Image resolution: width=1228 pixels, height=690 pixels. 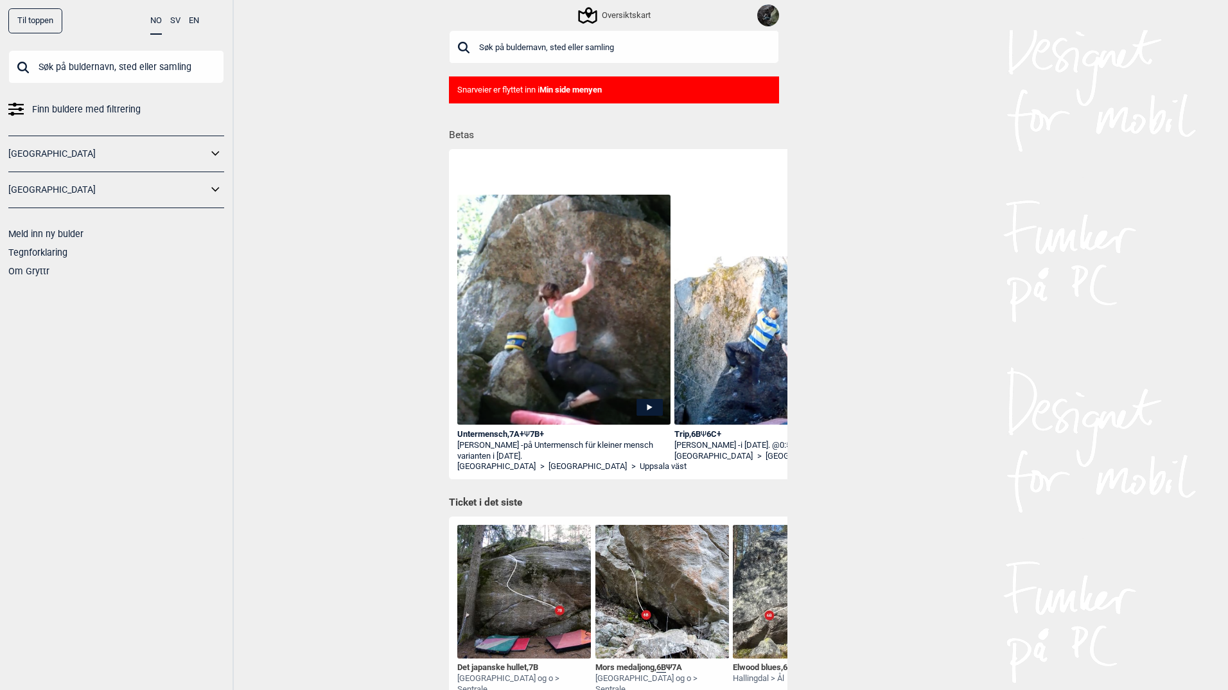 What do you see at coordinates (86, 109) in the screenshot?
I see `span: Finn buldere med filtrering` at bounding box center [86, 109].